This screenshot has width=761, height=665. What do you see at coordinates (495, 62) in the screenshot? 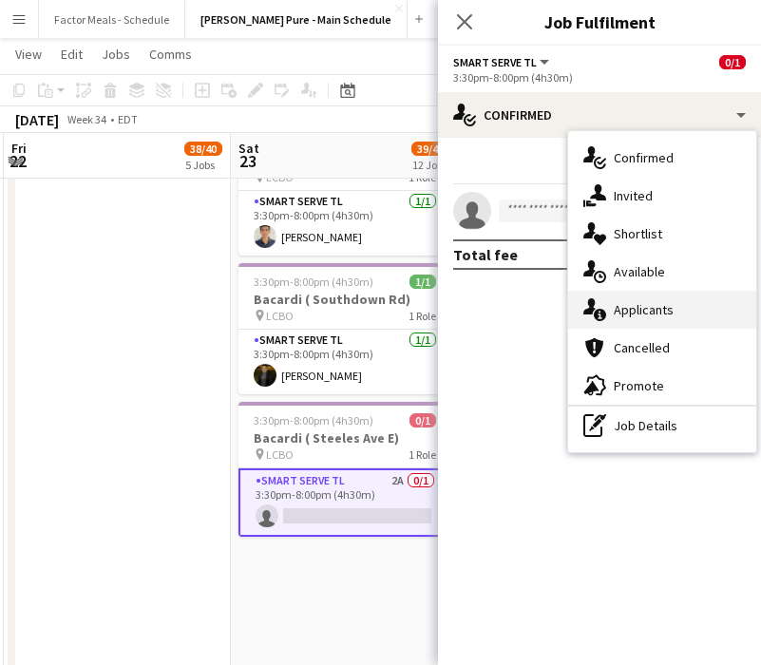
I see `span: Smart Serve TL` at bounding box center [495, 62].